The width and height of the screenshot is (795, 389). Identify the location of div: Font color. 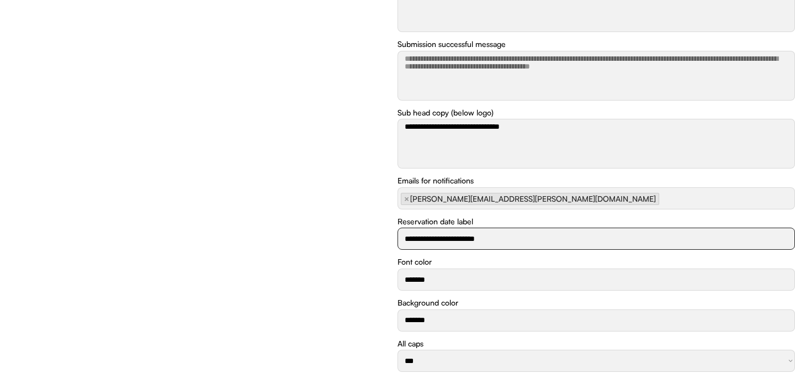
(415, 262).